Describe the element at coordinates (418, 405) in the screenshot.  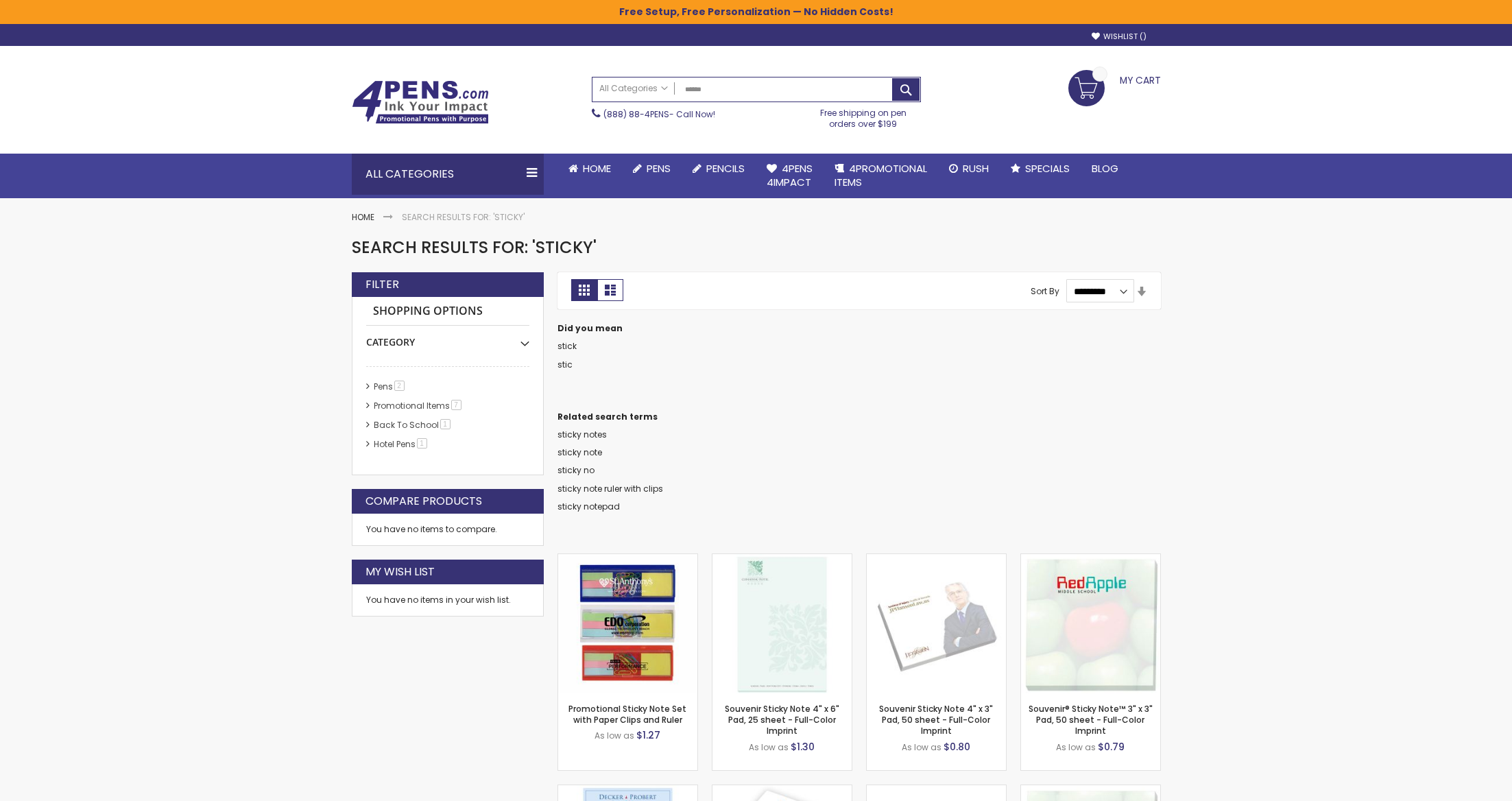
I see `a: Promotional Items7` at that location.